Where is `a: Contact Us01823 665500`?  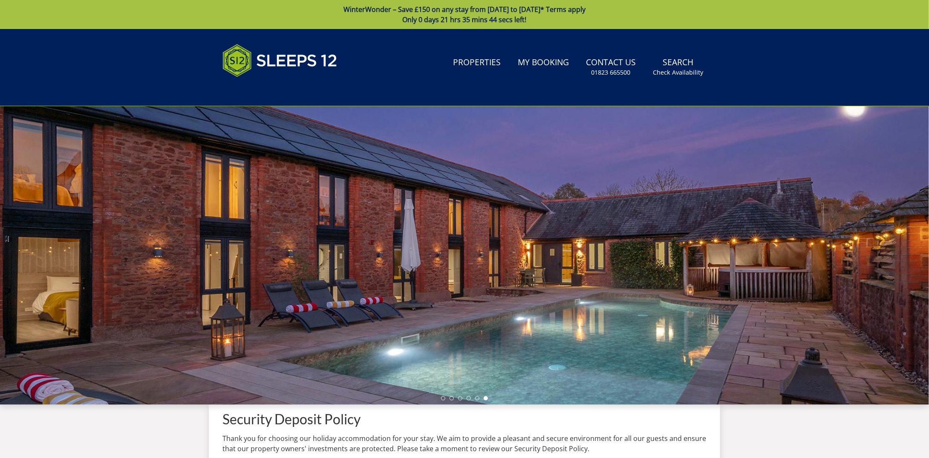
a: Contact Us01823 665500 is located at coordinates (610, 67).